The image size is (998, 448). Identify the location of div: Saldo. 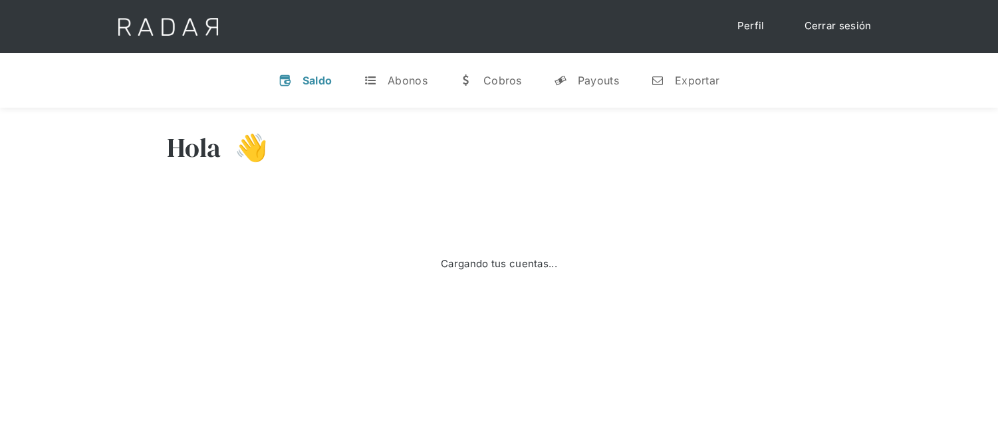
(317, 80).